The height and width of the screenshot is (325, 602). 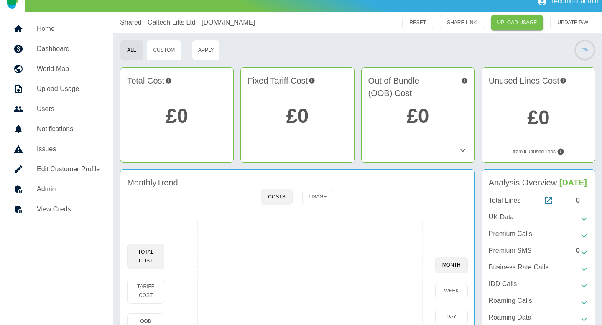 I want to click on svg: Potential saving if surplus lines removed at contract renewal, so click(x=563, y=81).